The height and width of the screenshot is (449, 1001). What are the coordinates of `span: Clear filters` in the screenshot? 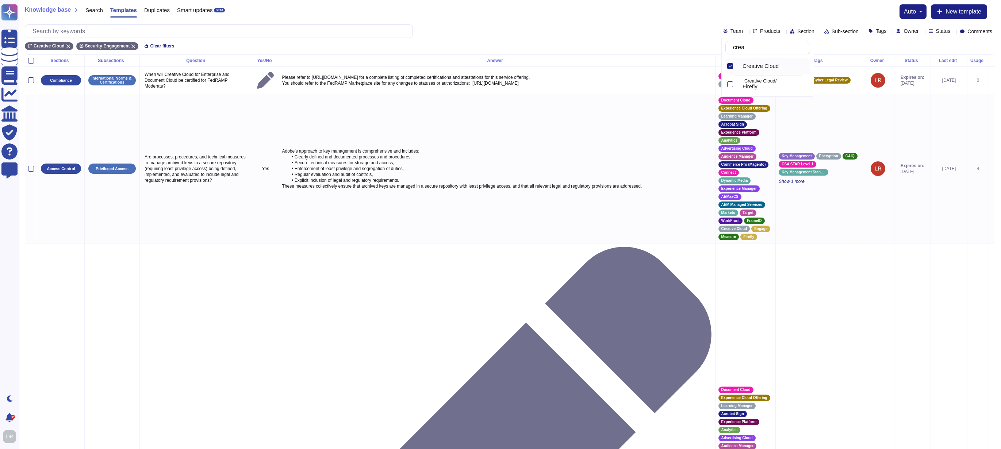 It's located at (162, 46).